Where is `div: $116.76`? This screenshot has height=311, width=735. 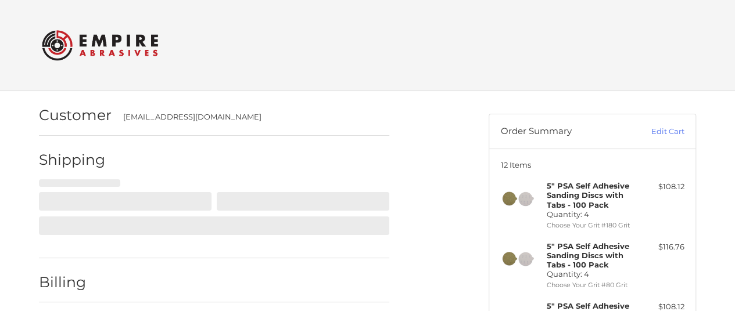
div: $116.76 is located at coordinates (661, 248).